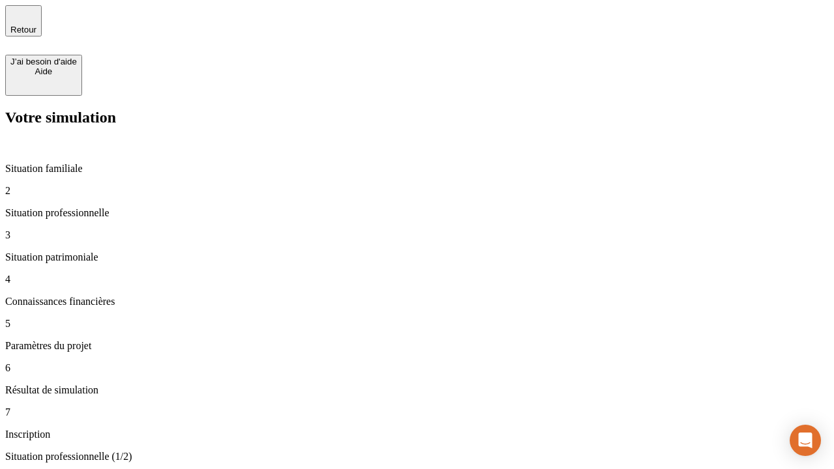 The width and height of the screenshot is (834, 469). I want to click on p: Situation professionnelle, so click(417, 213).